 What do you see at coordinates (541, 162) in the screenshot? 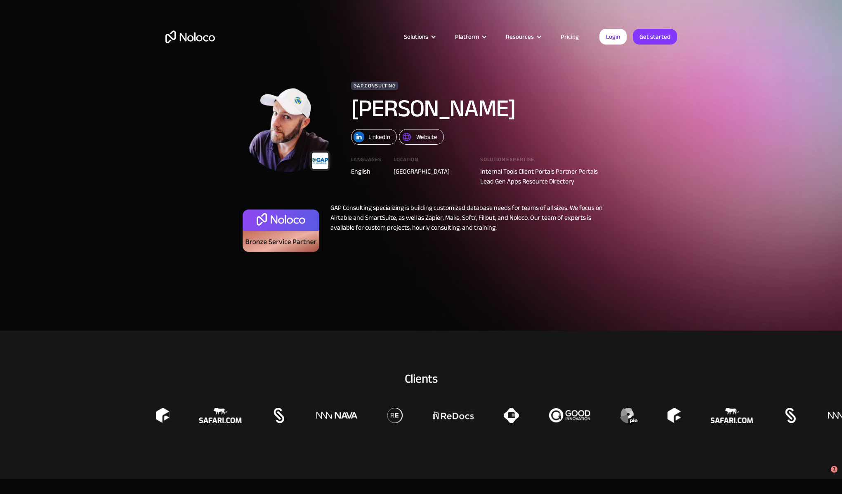
I see `div: Solution expertise` at bounding box center [541, 162].